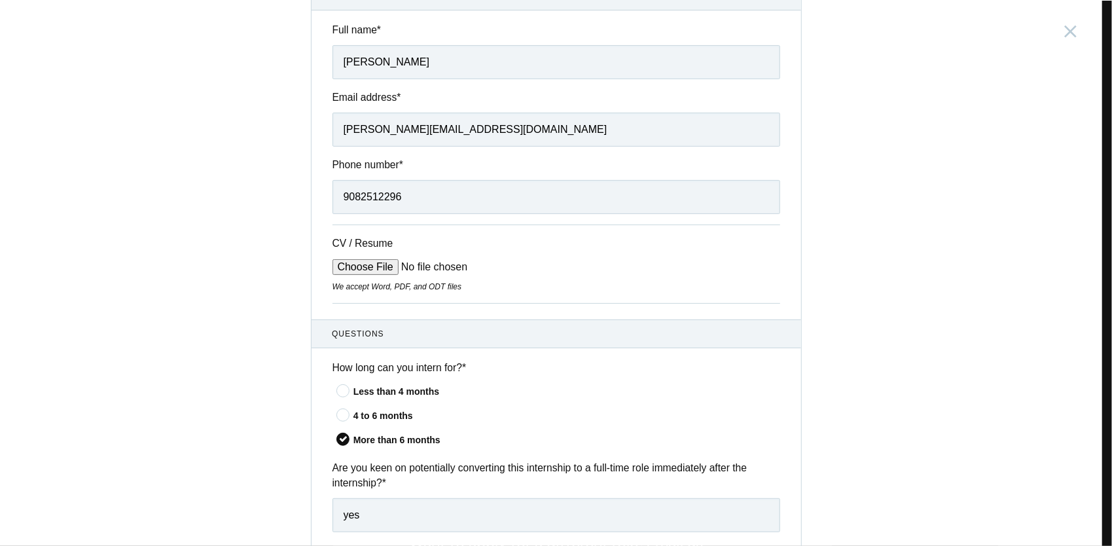 This screenshot has height=546, width=1112. What do you see at coordinates (557, 29) in the screenshot?
I see `label: Full name` at bounding box center [557, 29].